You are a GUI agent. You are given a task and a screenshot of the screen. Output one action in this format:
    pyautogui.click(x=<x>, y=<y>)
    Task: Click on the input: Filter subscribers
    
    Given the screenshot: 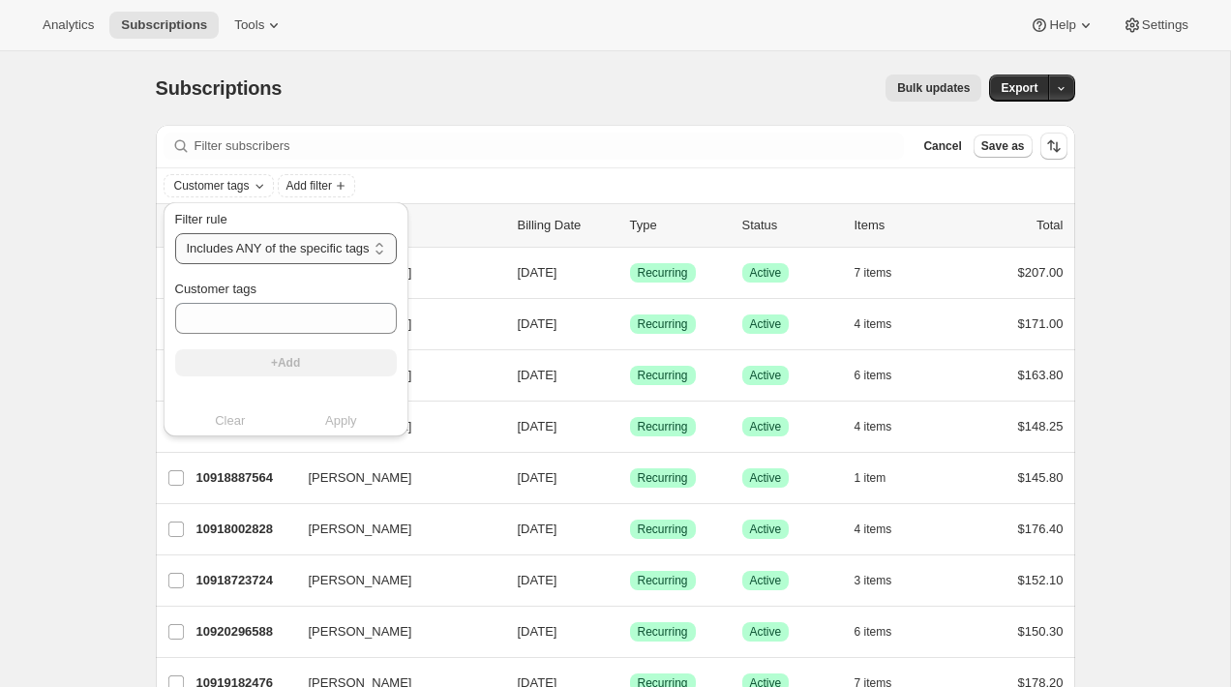 What is the action you would take?
    pyautogui.click(x=550, y=146)
    